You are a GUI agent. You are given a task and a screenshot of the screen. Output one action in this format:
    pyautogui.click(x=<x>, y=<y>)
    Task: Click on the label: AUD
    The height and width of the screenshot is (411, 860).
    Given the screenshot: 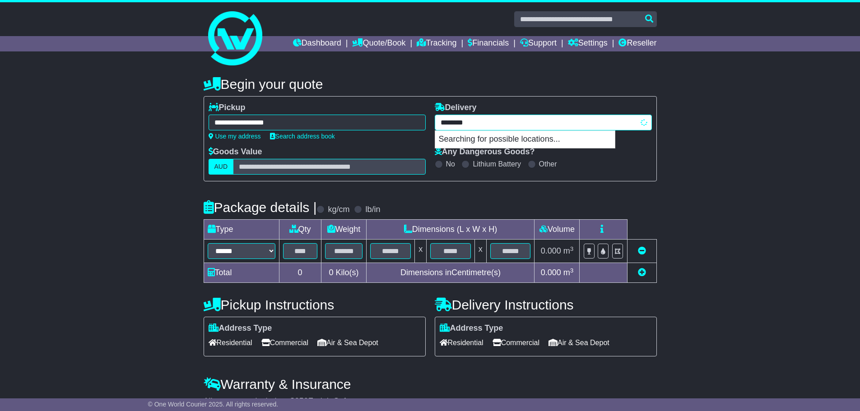 What is the action you would take?
    pyautogui.click(x=221, y=167)
    